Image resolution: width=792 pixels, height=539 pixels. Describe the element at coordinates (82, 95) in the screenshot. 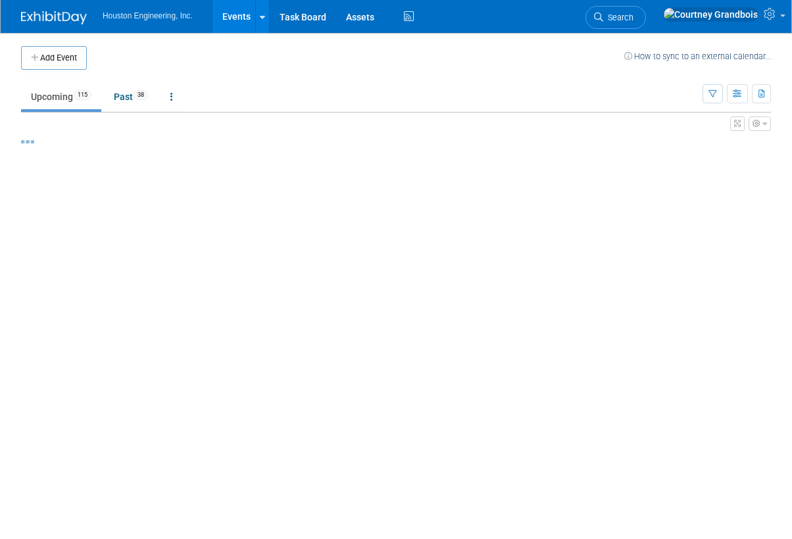

I see `span: 115` at that location.